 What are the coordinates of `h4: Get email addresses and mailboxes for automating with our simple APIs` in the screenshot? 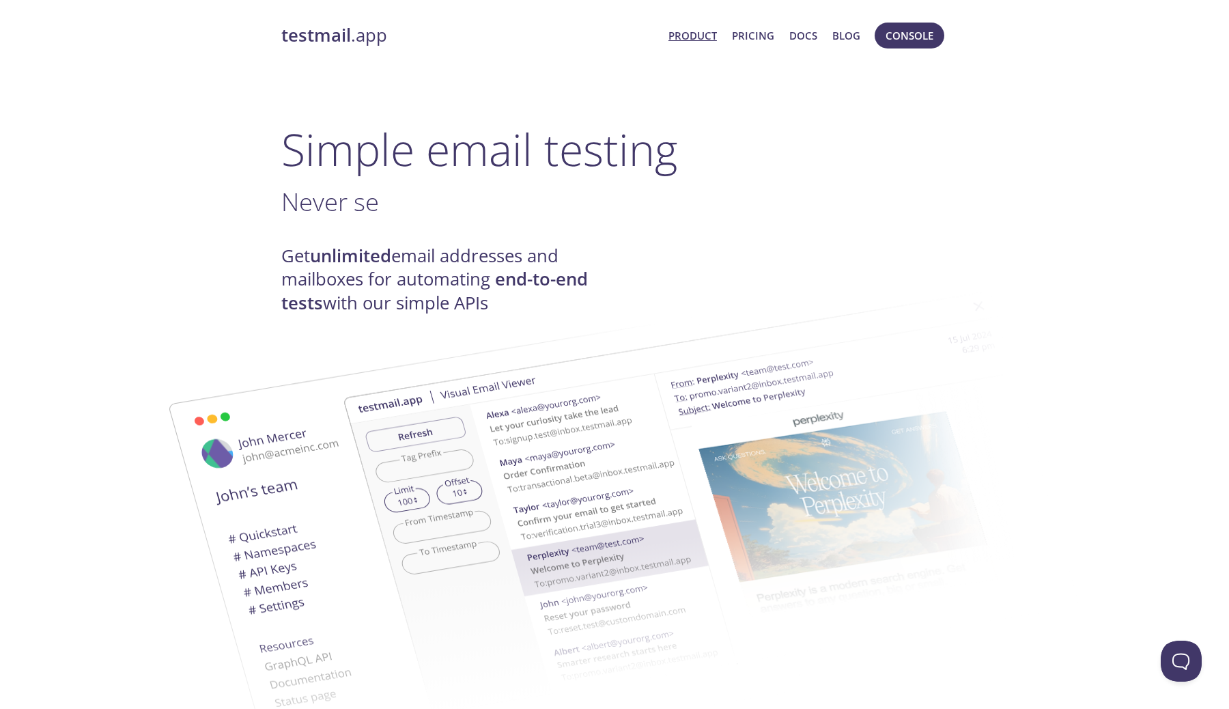 It's located at (448, 279).